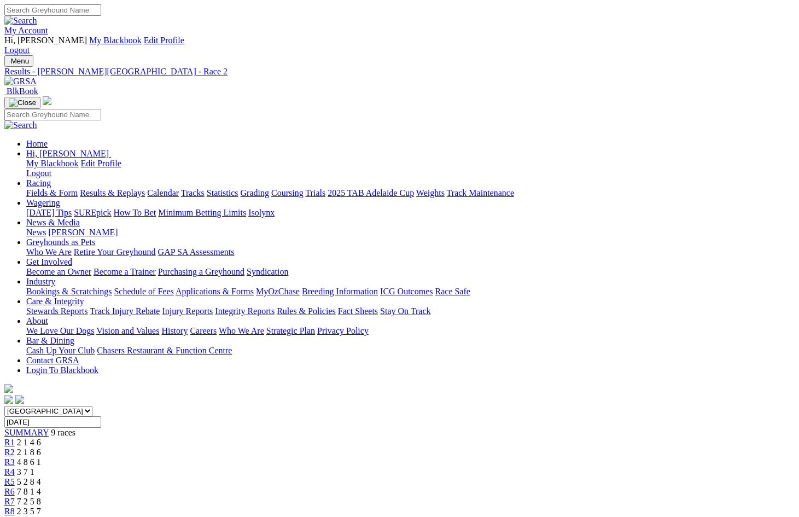 The height and width of the screenshot is (517, 799). What do you see at coordinates (9, 481) in the screenshot?
I see `a: R5` at bounding box center [9, 481].